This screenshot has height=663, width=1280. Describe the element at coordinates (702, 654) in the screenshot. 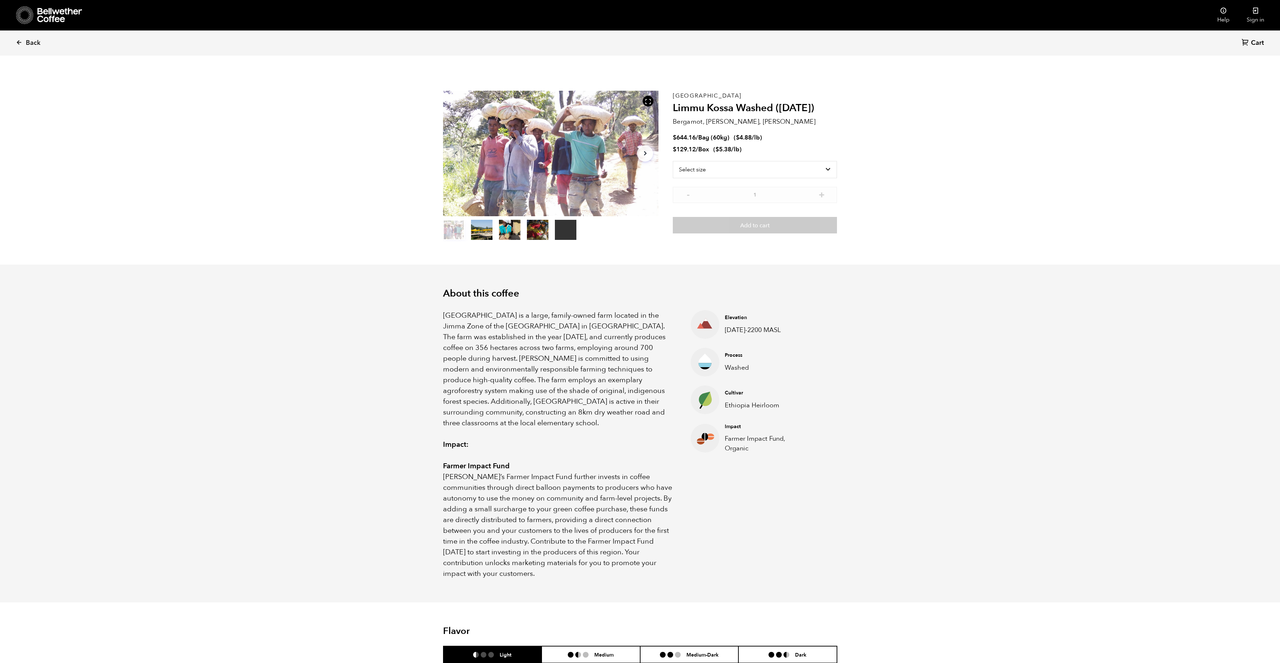

I see `h6: Medium-Dark` at that location.